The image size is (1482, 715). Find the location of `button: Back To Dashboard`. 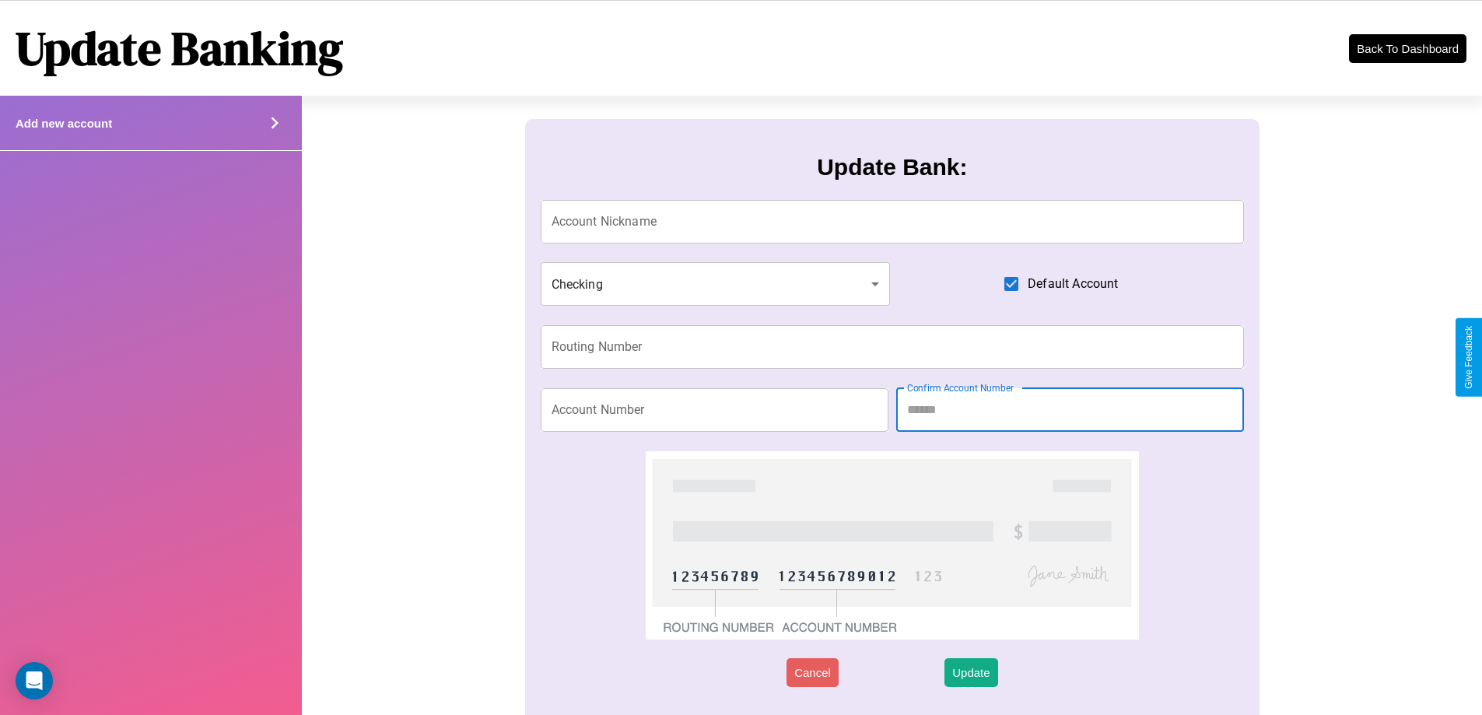

button: Back To Dashboard is located at coordinates (1408, 48).